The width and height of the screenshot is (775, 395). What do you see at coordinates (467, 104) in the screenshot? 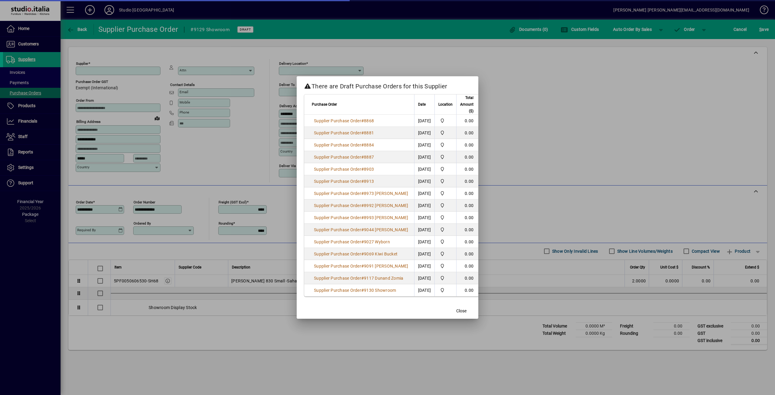
I see `span: Total Amount ($)` at bounding box center [467, 104].